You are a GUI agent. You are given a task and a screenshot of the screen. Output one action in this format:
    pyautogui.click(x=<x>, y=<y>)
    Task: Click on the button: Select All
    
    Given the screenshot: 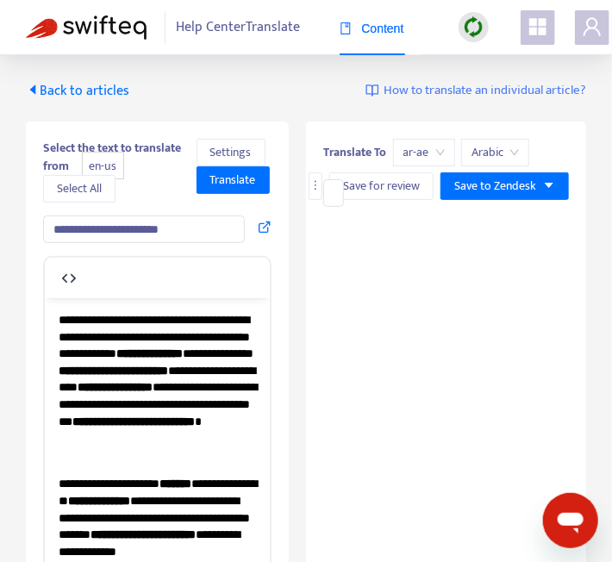 What is the action you would take?
    pyautogui.click(x=79, y=189)
    